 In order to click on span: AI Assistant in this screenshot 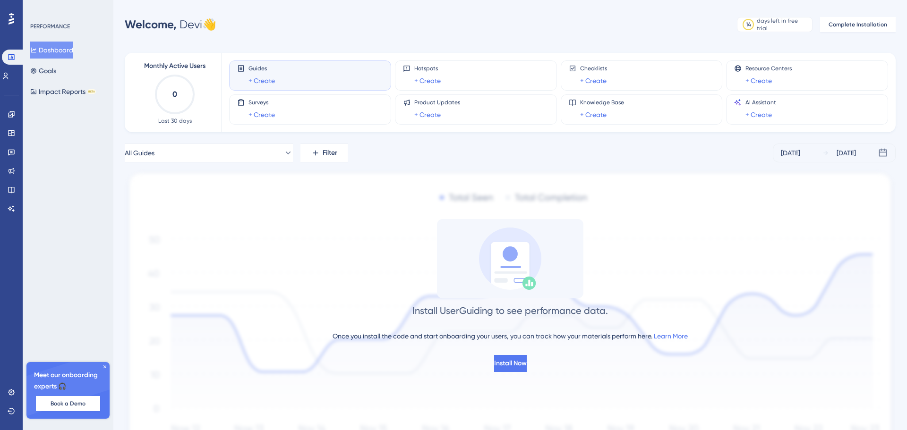, I will do `click(760, 102)`.